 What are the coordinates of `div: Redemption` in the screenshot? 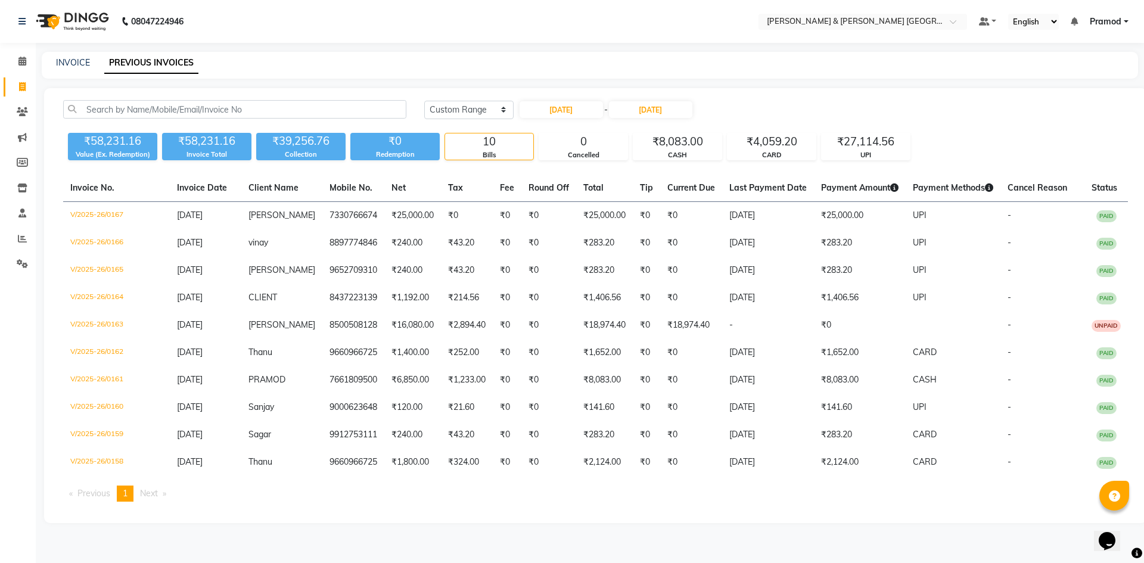 It's located at (395, 154).